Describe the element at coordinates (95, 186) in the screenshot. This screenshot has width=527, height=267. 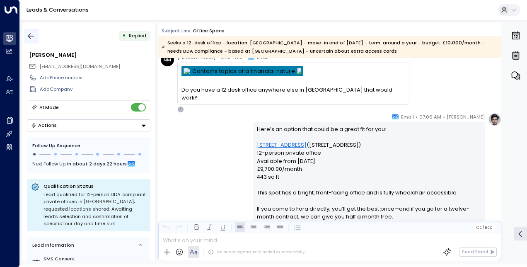
I see `p: Qualification Status` at that location.